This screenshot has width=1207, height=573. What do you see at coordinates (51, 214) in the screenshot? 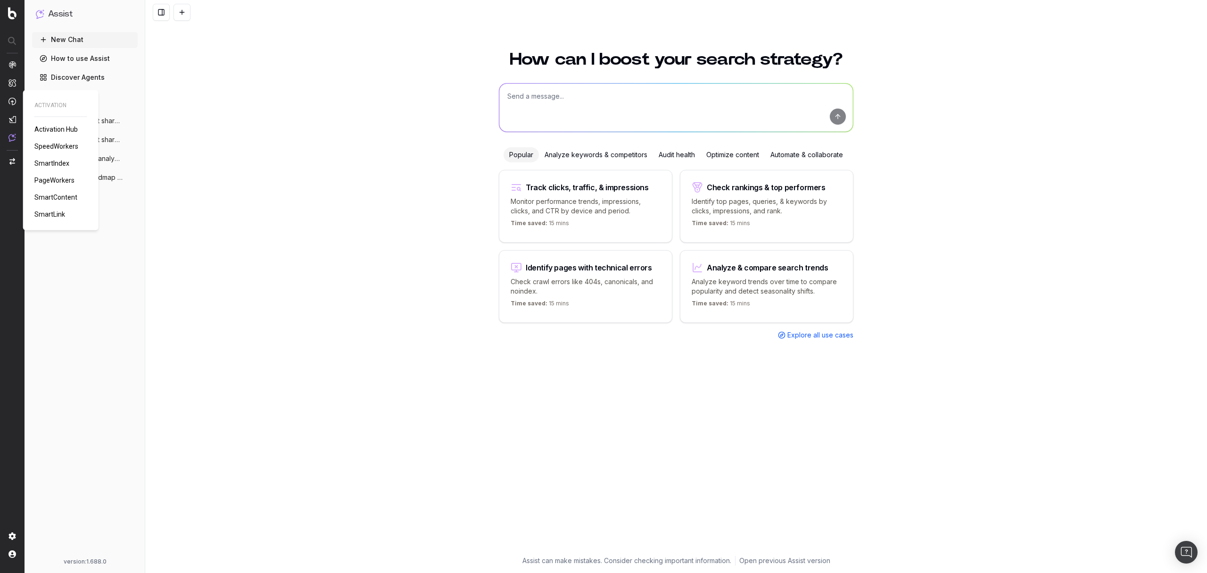
I see `a: SmartLink` at bounding box center [51, 214].